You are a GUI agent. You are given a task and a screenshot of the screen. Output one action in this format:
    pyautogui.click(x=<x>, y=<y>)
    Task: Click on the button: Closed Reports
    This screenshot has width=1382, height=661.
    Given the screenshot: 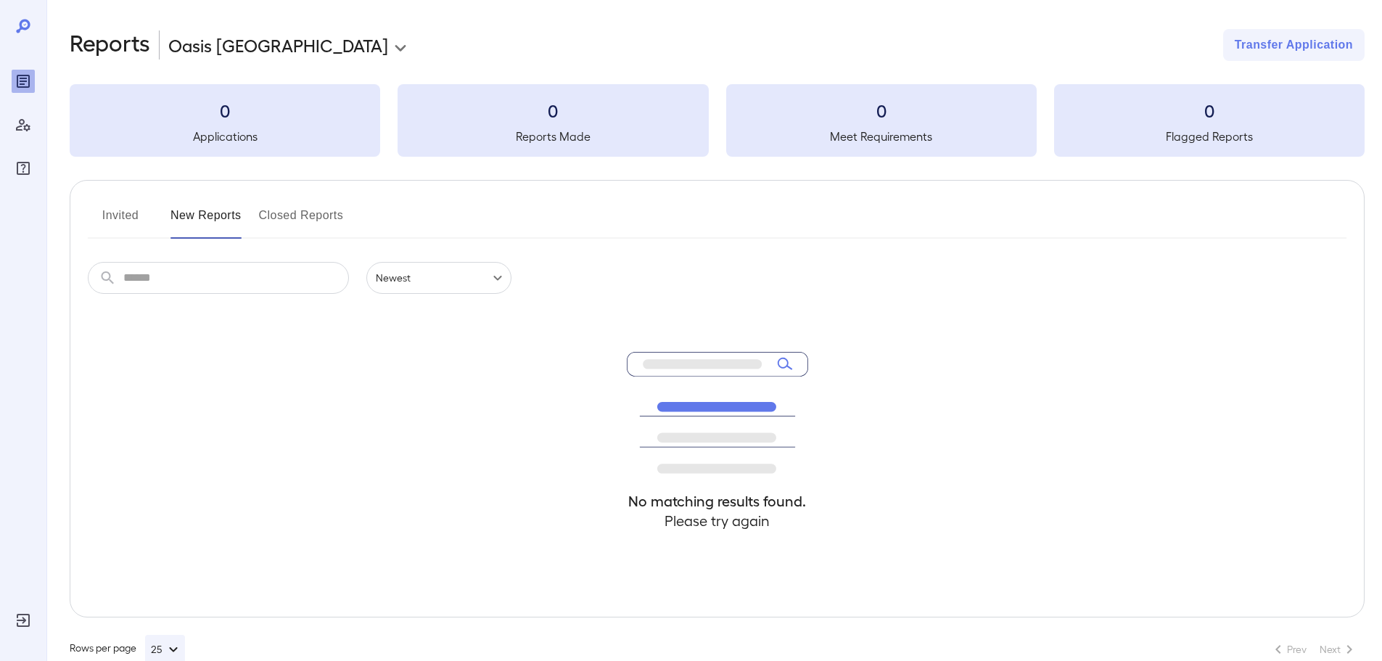 What is the action you would take?
    pyautogui.click(x=301, y=221)
    